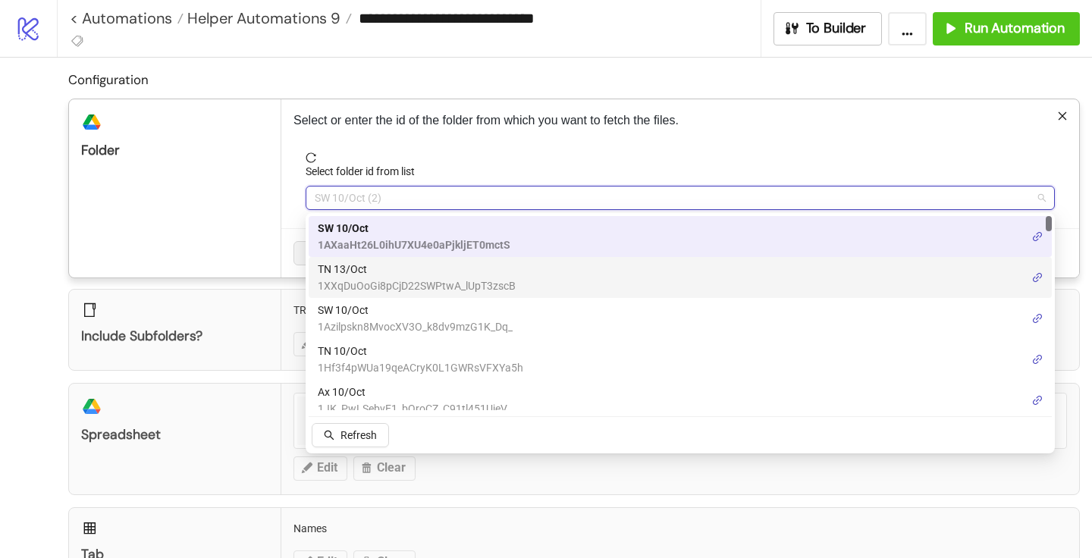 The width and height of the screenshot is (1092, 558). Describe the element at coordinates (1006, 29) in the screenshot. I see `button: Run Automation` at that location.